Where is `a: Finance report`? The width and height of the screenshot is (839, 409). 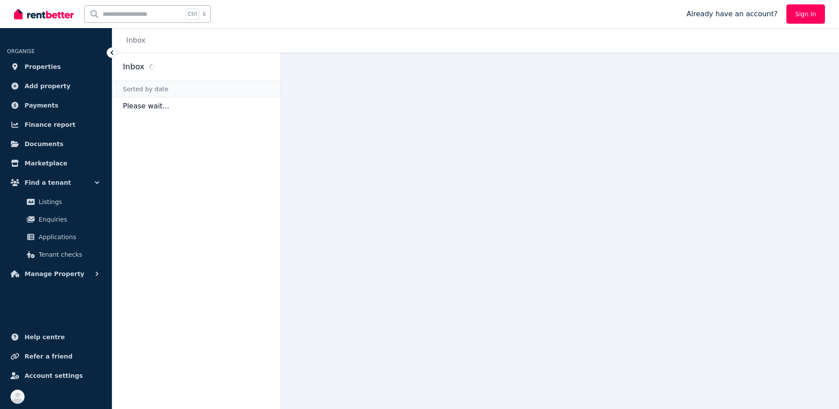 a: Finance report is located at coordinates (56, 125).